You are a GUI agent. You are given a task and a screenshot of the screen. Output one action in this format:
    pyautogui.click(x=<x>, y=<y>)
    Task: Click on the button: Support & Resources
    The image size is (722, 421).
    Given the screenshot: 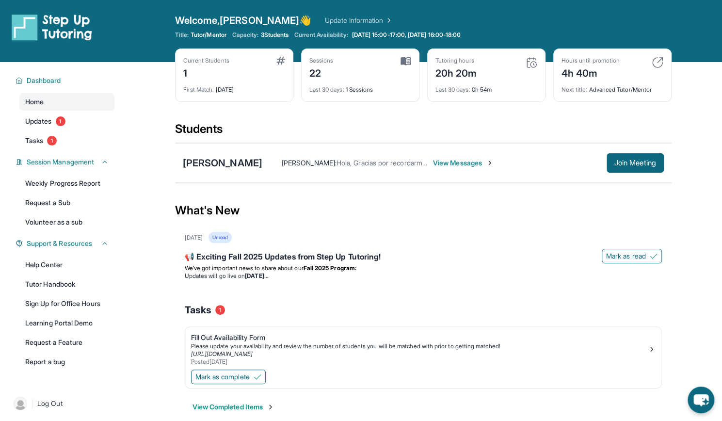 What is the action you would take?
    pyautogui.click(x=65, y=243)
    